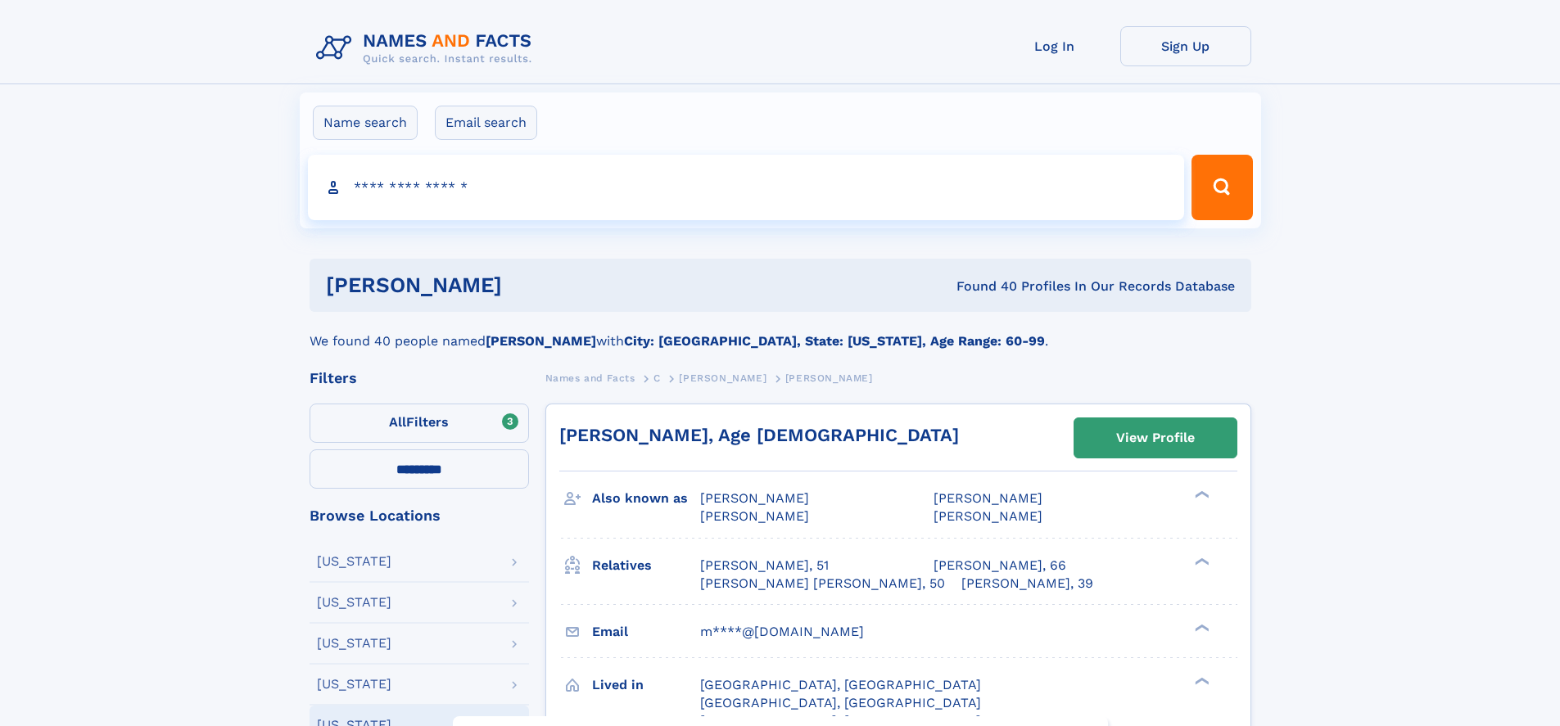 The height and width of the screenshot is (726, 1560). Describe the element at coordinates (1155, 438) in the screenshot. I see `a: View Profile` at that location.